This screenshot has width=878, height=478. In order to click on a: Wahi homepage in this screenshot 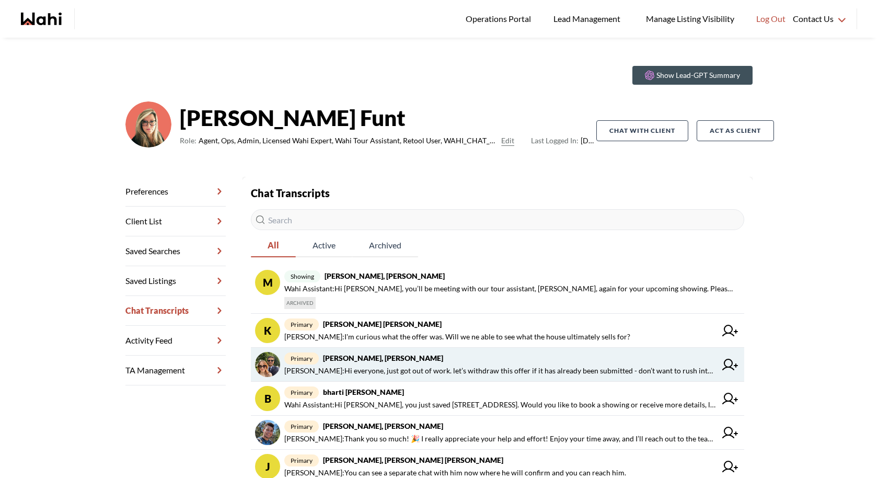, I will do `click(41, 19)`.